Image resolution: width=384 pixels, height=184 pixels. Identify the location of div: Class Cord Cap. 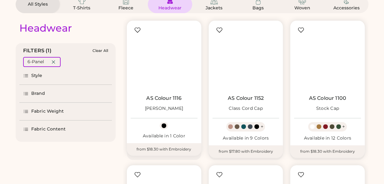
(246, 108).